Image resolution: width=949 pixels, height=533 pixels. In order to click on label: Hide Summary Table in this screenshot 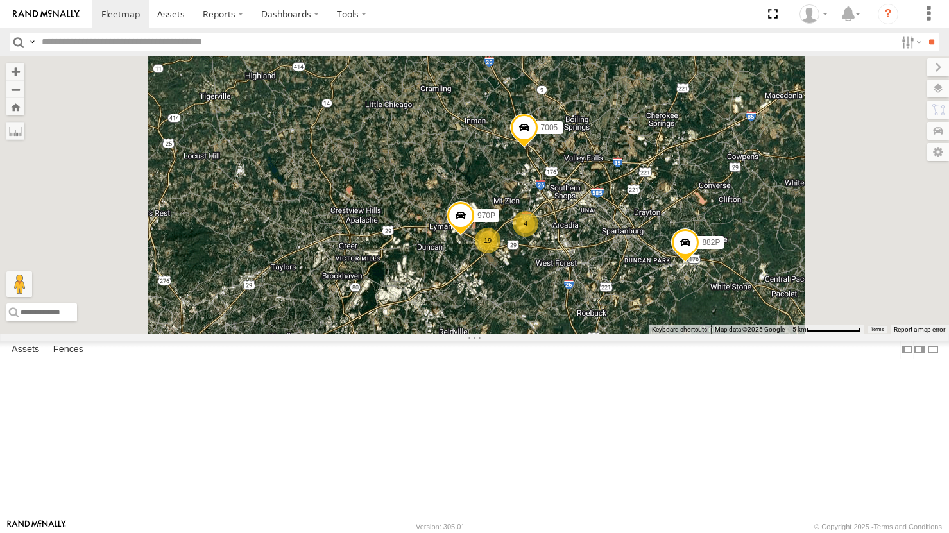, I will do `click(933, 350)`.